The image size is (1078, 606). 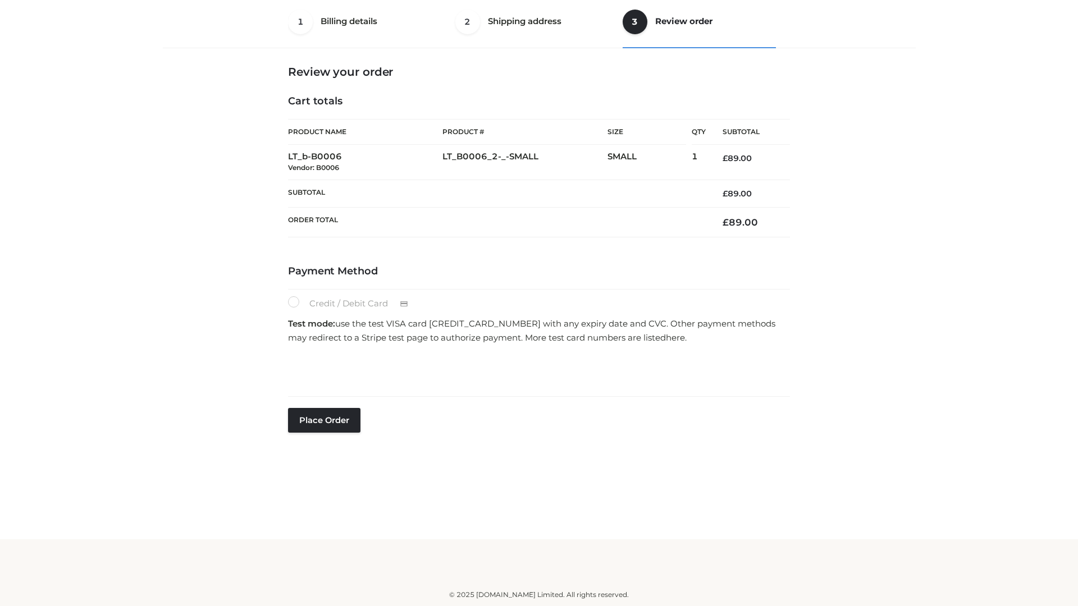 I want to click on th: Qty, so click(x=699, y=132).